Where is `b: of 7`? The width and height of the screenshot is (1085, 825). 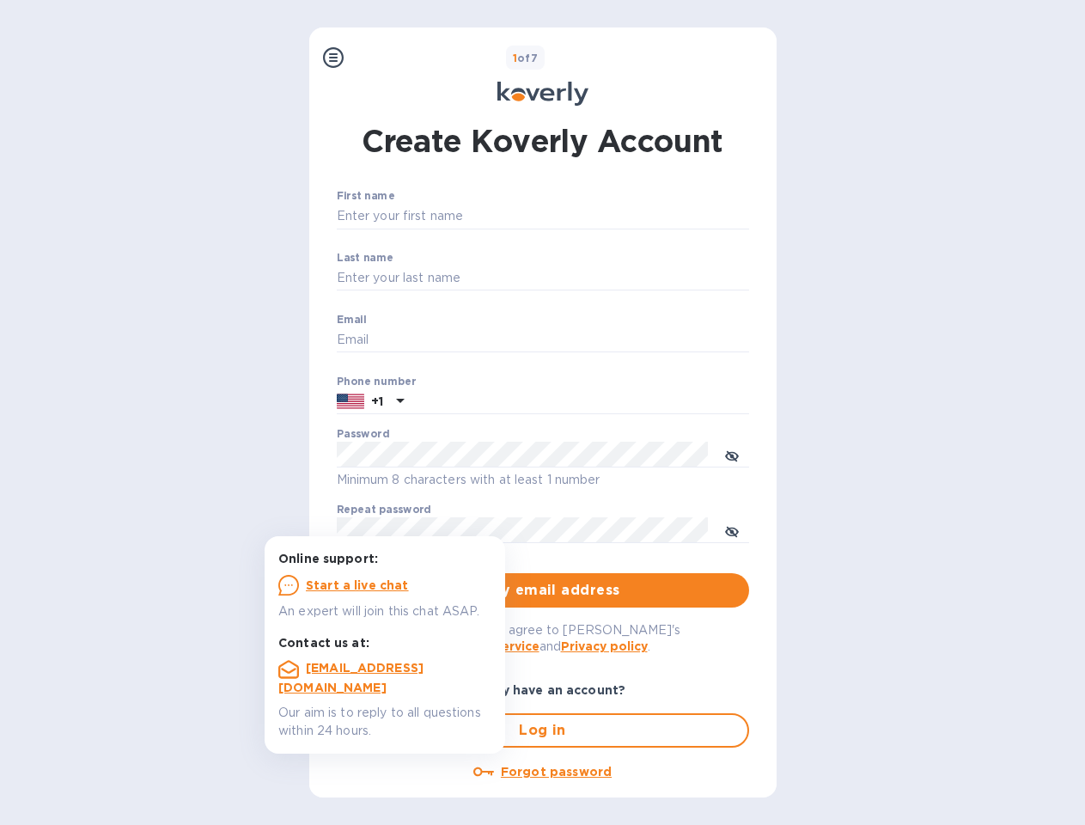
b: of 7 is located at coordinates (526, 58).